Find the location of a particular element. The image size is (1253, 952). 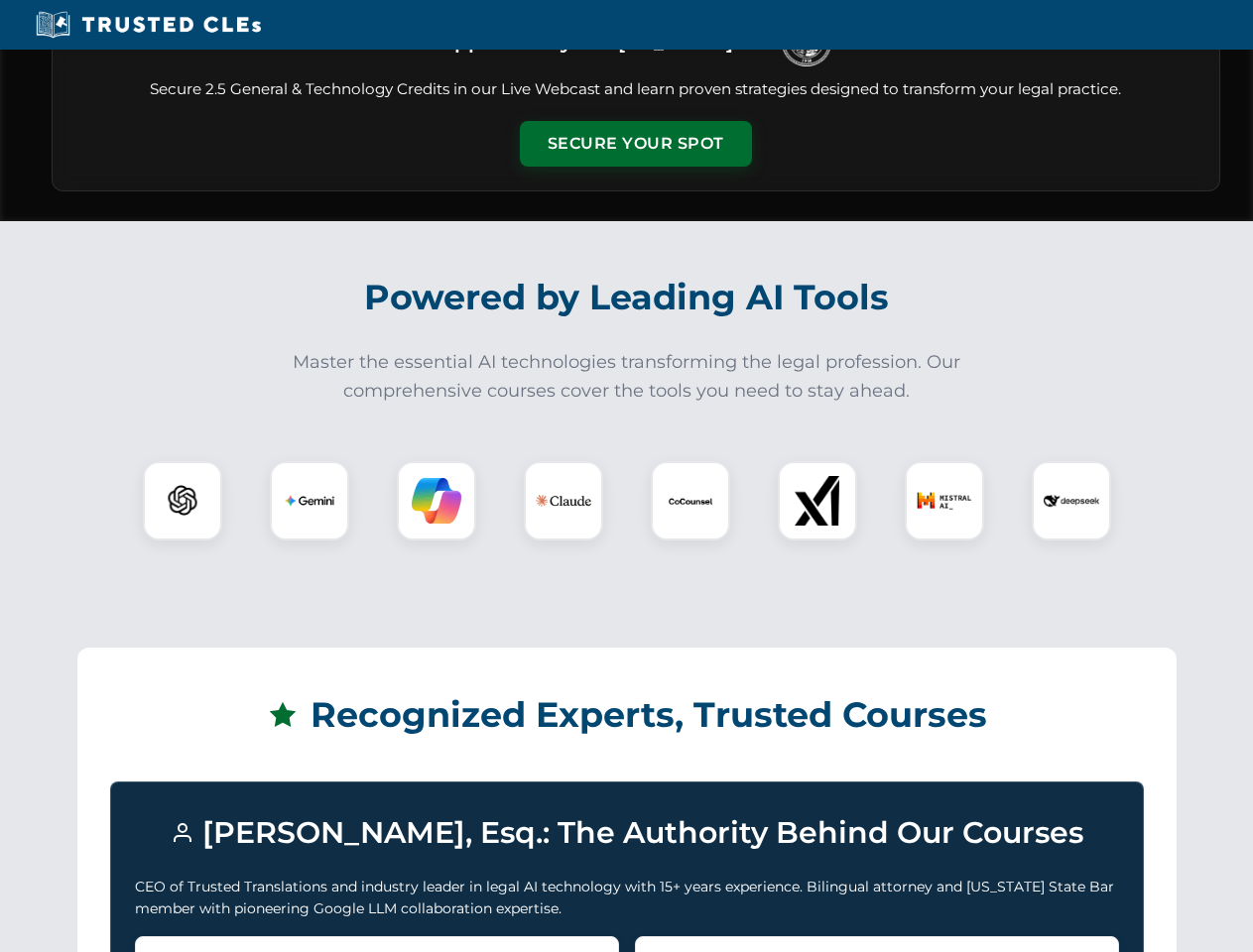

img: Copilot Logo is located at coordinates (436, 501).